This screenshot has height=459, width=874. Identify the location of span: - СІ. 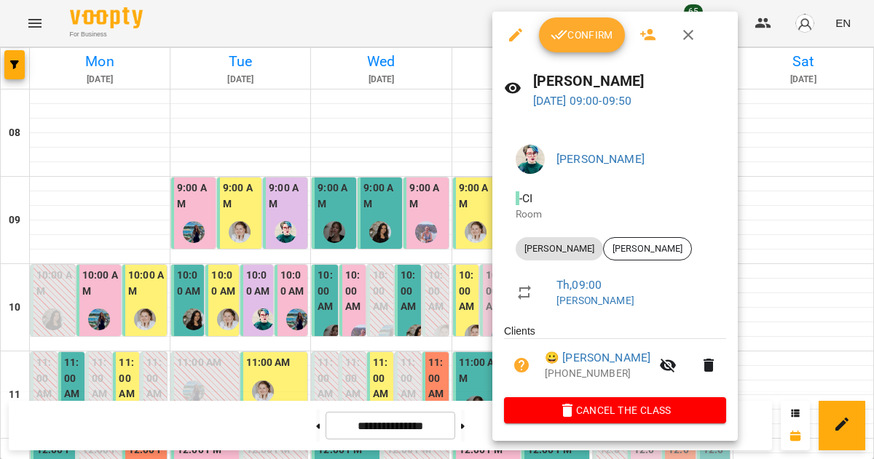
(526, 198).